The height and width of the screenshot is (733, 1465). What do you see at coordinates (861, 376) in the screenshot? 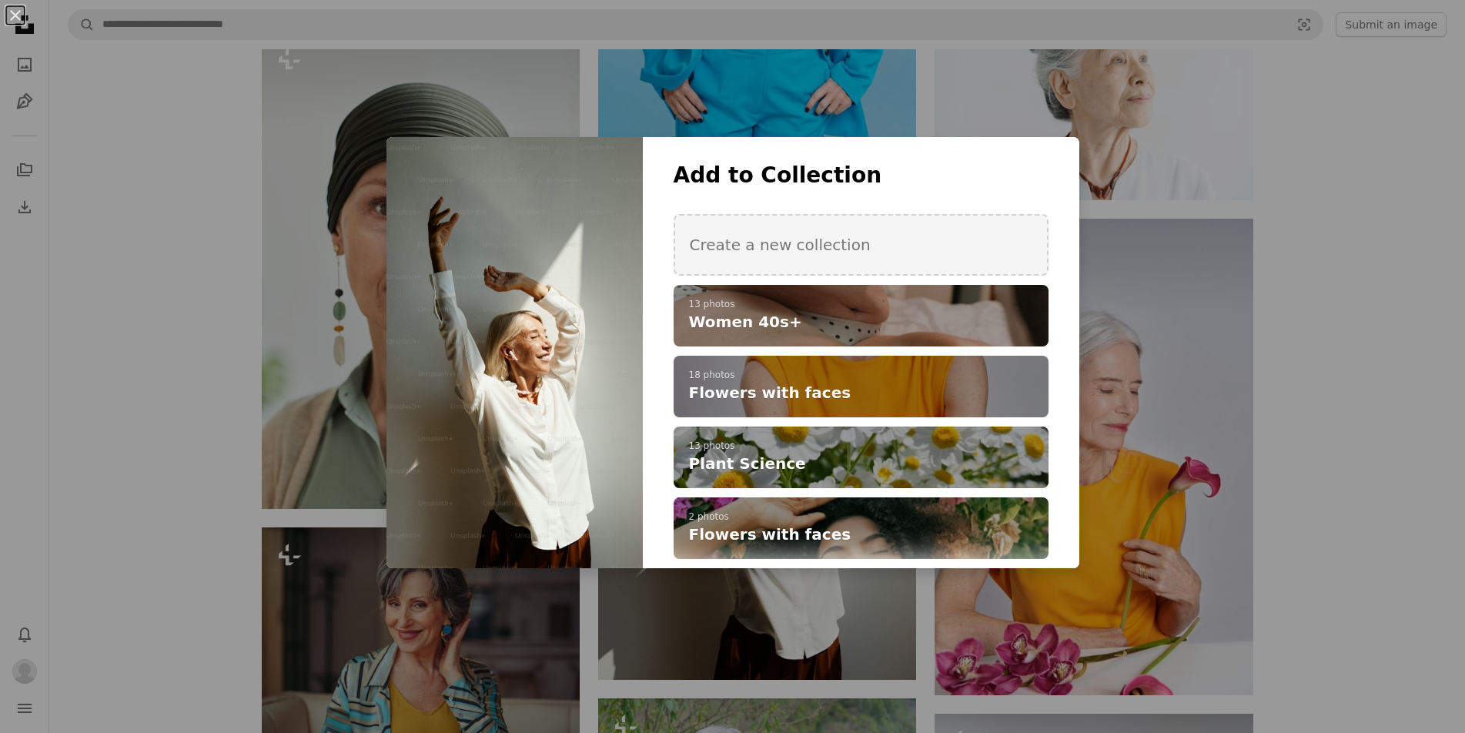
I see `p: 18 photos` at bounding box center [861, 376].